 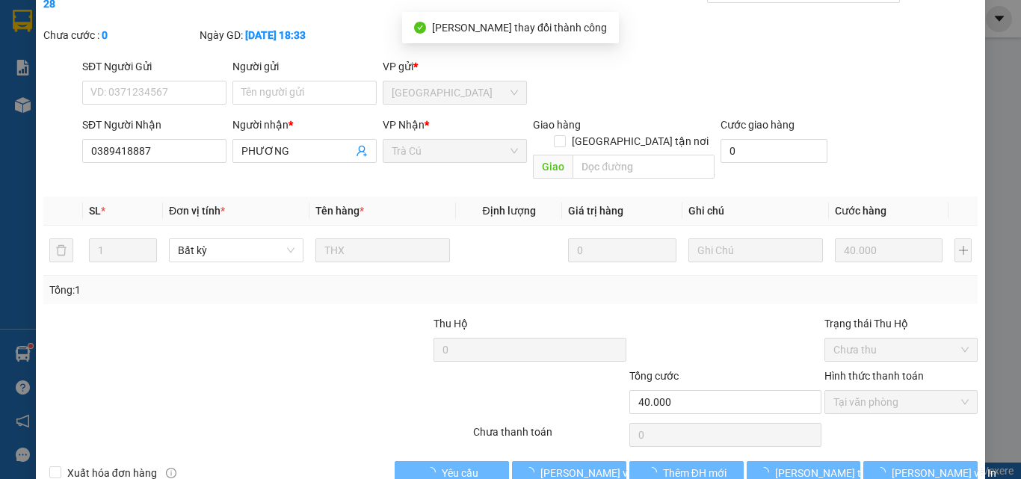 What do you see at coordinates (451, 324) in the screenshot?
I see `span: Thu Hộ` at bounding box center [451, 324].